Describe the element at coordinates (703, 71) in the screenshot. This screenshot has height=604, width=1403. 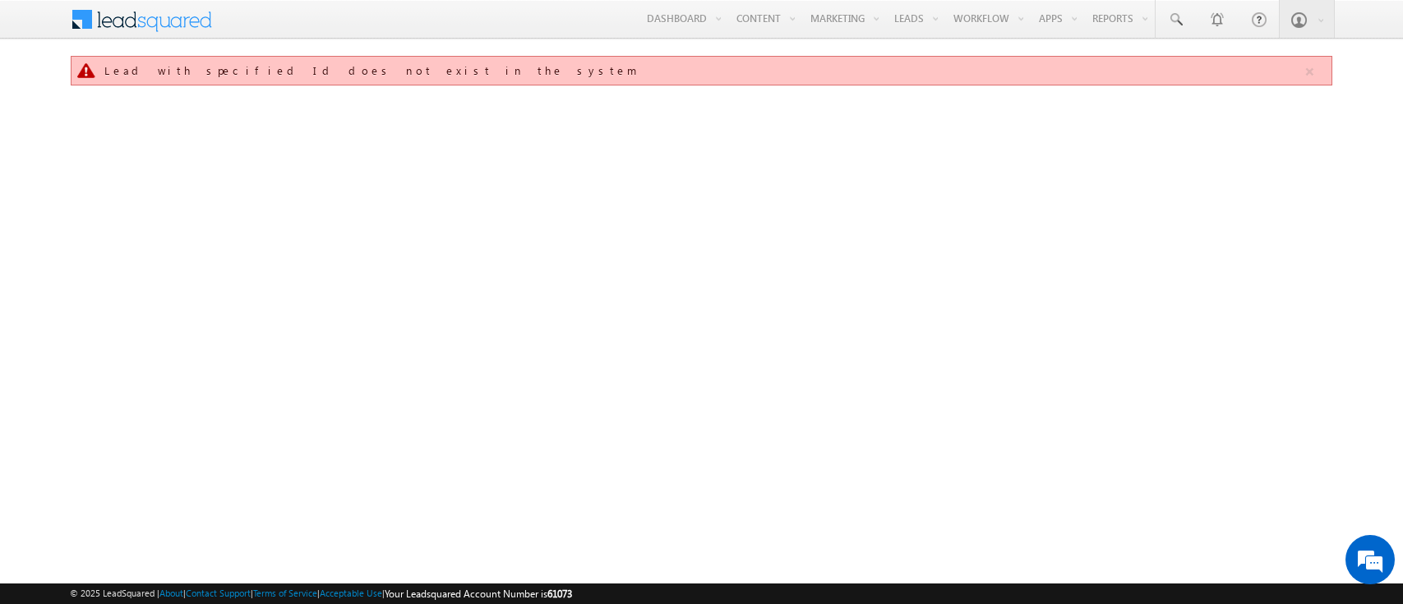
I see `div: Lead with specified Id does not exist in the system` at that location.